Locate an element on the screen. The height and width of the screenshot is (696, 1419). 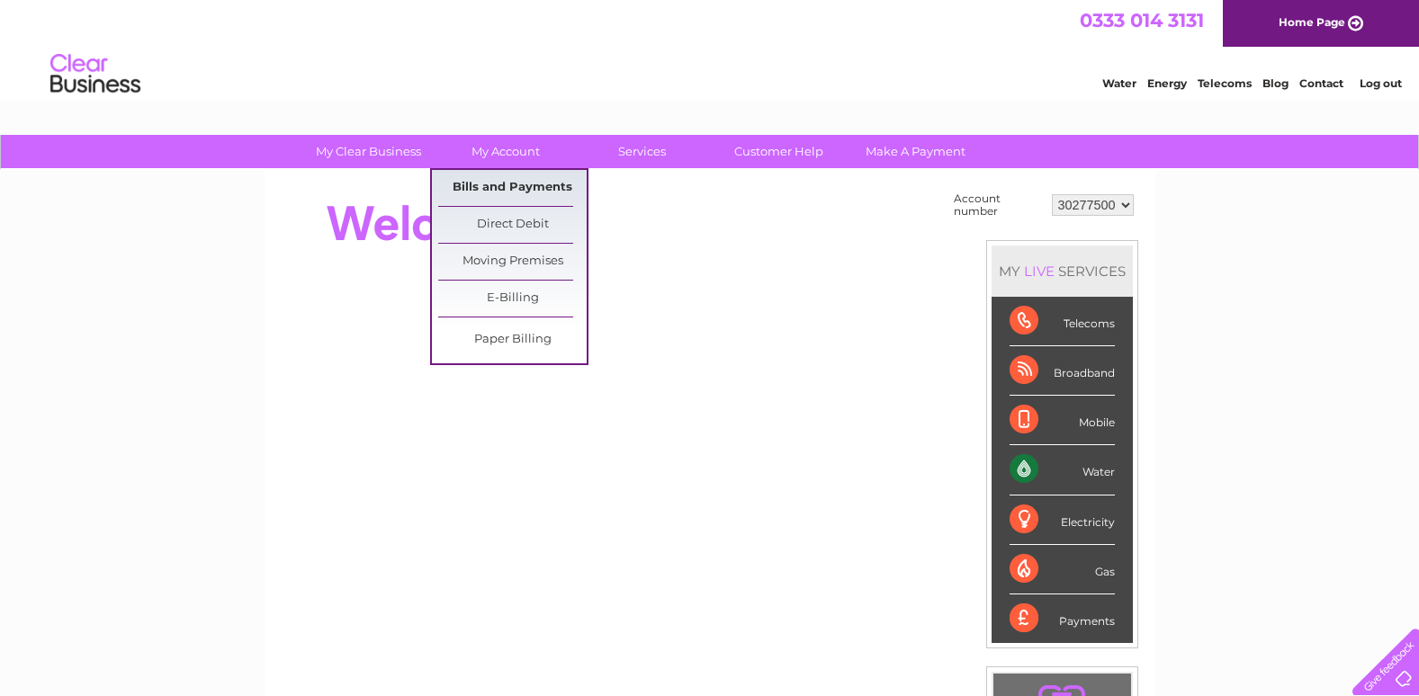
a: Contact is located at coordinates (1321, 83).